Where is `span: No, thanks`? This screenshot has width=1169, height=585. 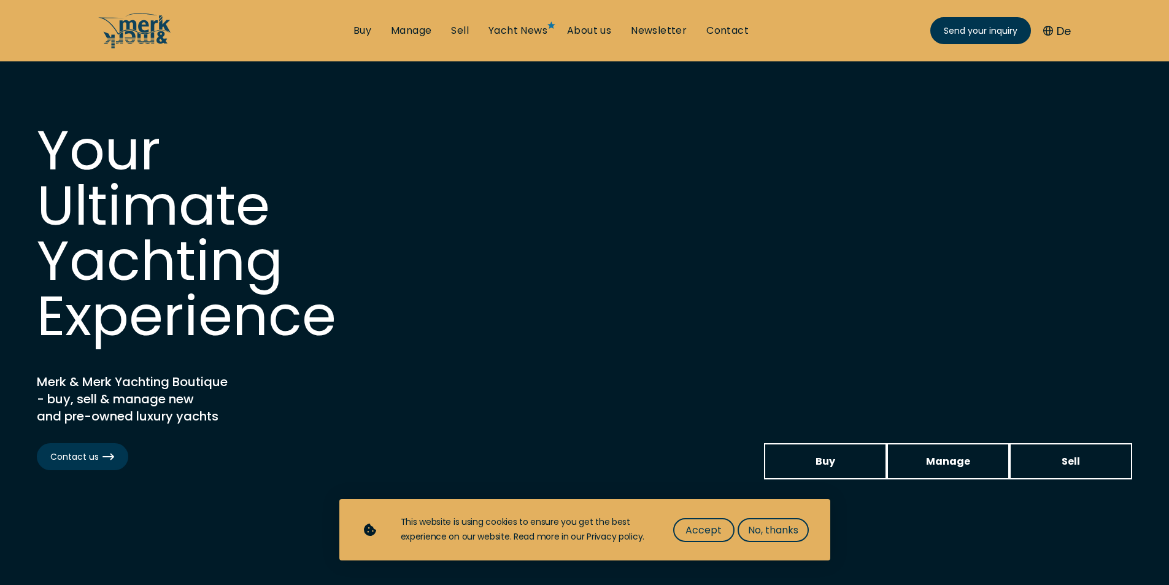 span: No, thanks is located at coordinates (773, 530).